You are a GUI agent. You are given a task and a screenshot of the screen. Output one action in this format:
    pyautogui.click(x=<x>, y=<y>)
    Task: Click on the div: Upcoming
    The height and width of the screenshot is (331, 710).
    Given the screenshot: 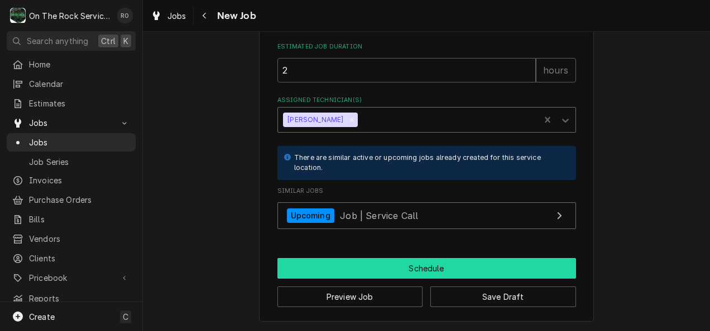 What is the action you would take?
    pyautogui.click(x=310, y=216)
    